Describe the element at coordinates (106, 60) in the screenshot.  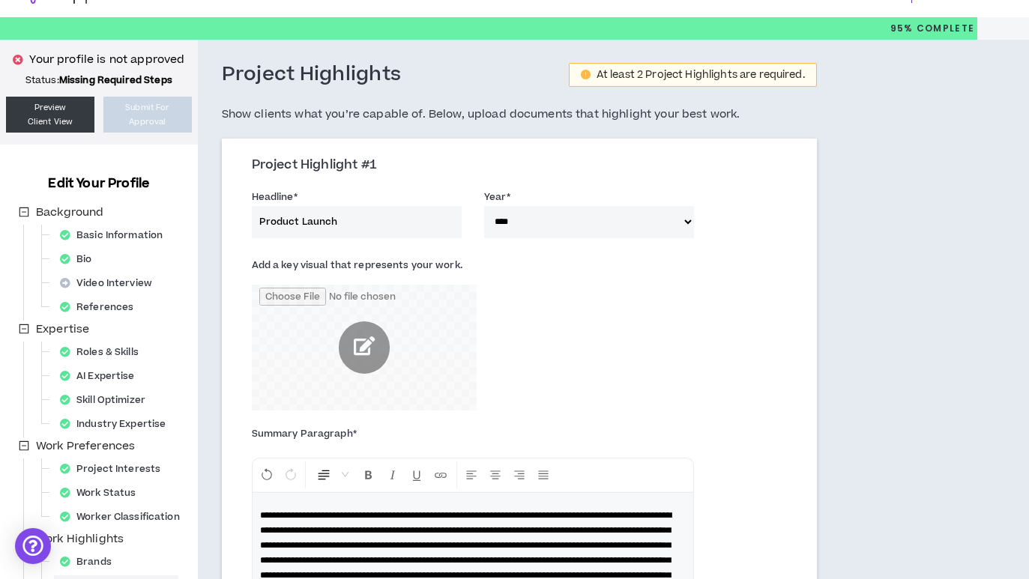
I see `p: Your profile is not approved` at that location.